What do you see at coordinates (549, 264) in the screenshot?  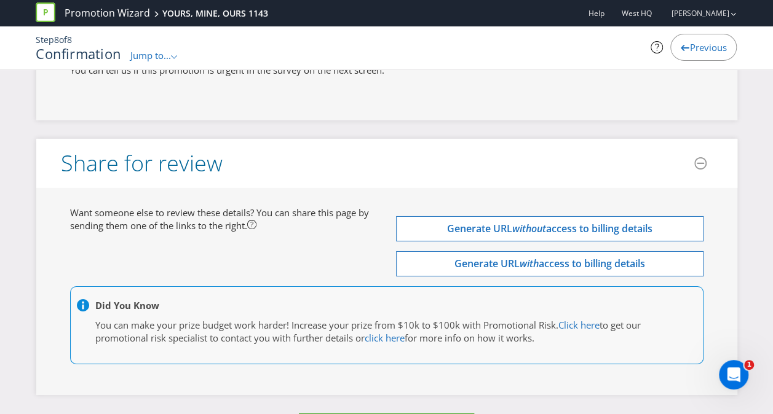 I see `button: Generate URLwithaccess to billing details` at bounding box center [549, 264].